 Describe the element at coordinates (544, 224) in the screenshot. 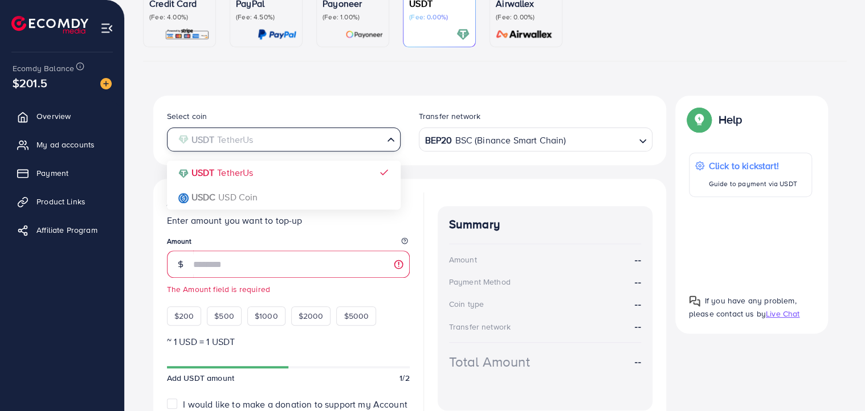

I see `h4: Summary` at that location.